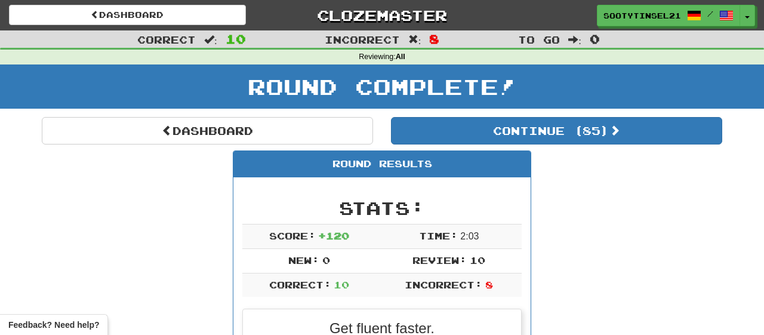 This screenshot has height=335, width=764. What do you see at coordinates (362, 39) in the screenshot?
I see `span: Incorrect` at bounding box center [362, 39].